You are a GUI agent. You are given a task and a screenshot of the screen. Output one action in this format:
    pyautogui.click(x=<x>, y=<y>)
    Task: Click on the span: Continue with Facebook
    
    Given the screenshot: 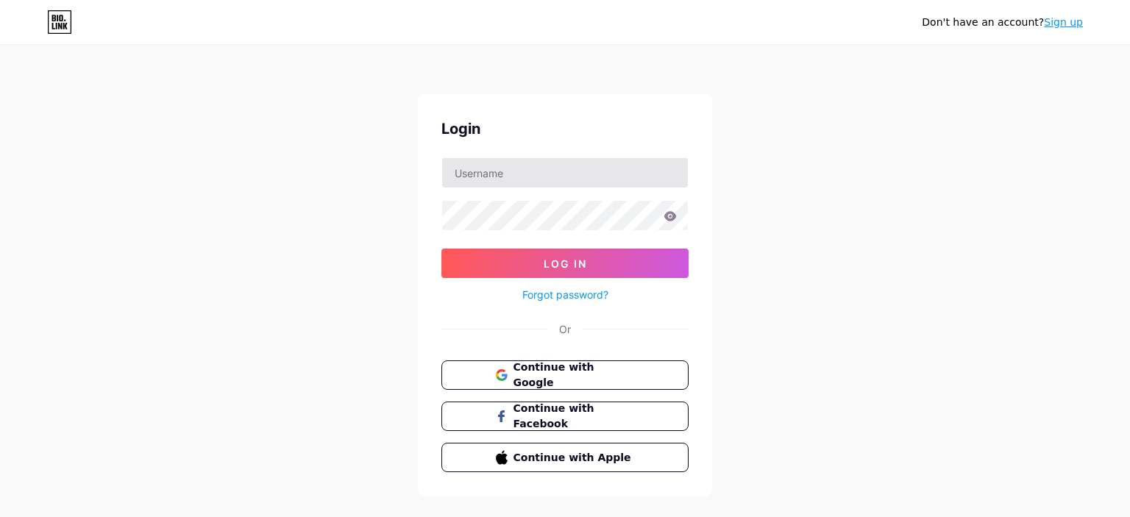 What is the action you would take?
    pyautogui.click(x=574, y=416)
    